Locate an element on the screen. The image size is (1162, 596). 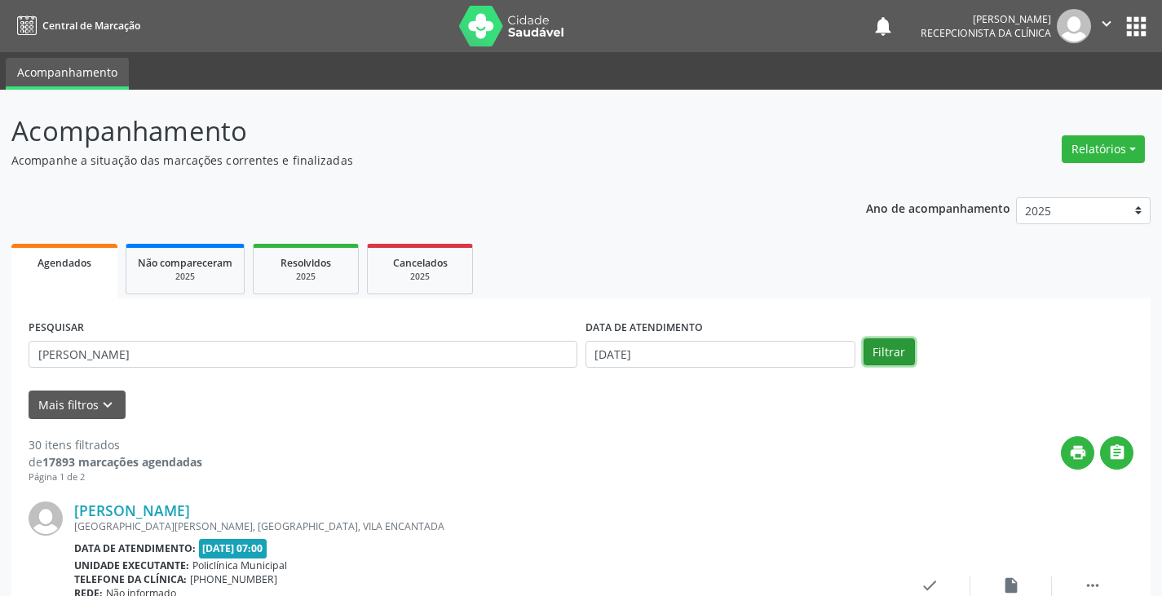
button: Mais filtroskeyboard_arrow_down is located at coordinates (77, 404).